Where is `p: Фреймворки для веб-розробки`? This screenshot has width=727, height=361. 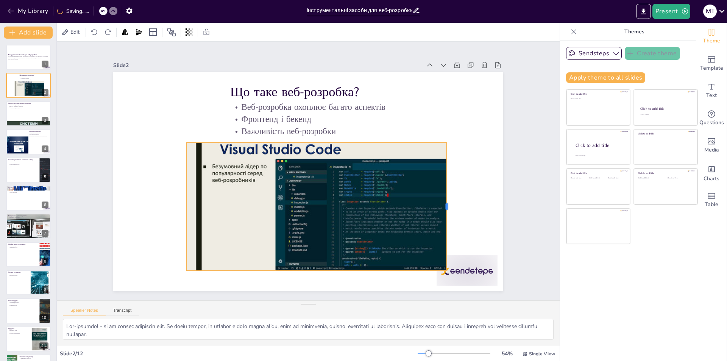 p: Фреймворки для веб-розробки is located at coordinates (28, 188).